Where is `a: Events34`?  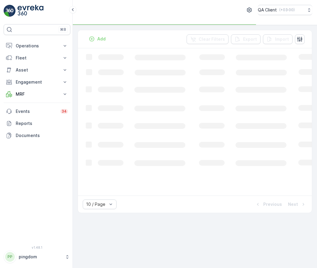 a: Events34 is located at coordinates (37, 111).